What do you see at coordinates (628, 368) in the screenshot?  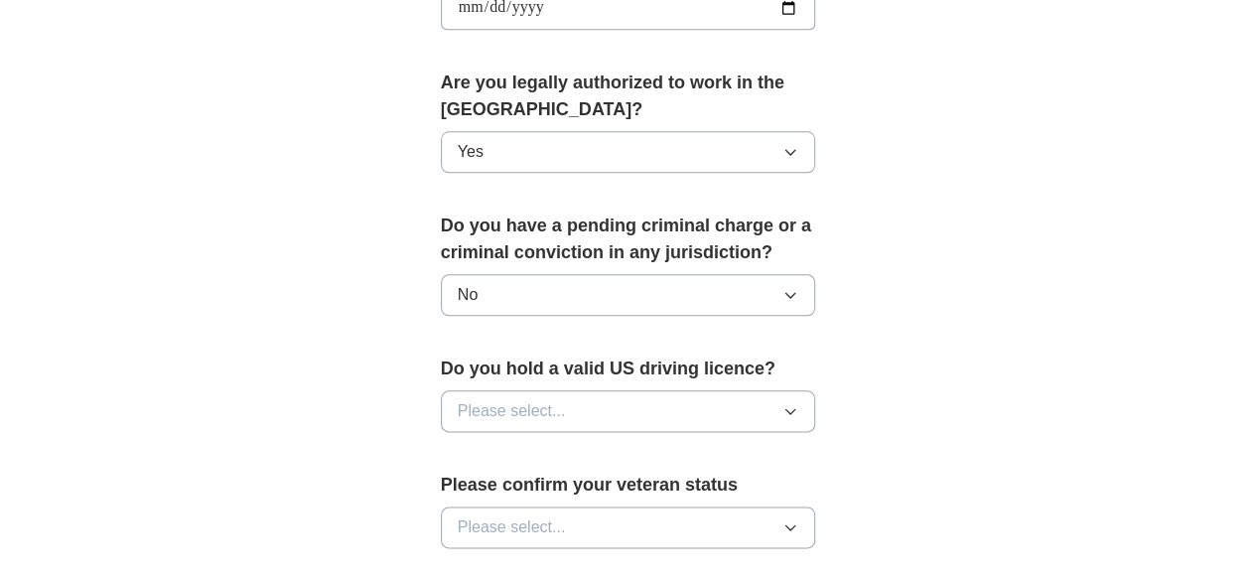 I see `label: Do you hold a valid US driving licence?` at bounding box center [628, 368].